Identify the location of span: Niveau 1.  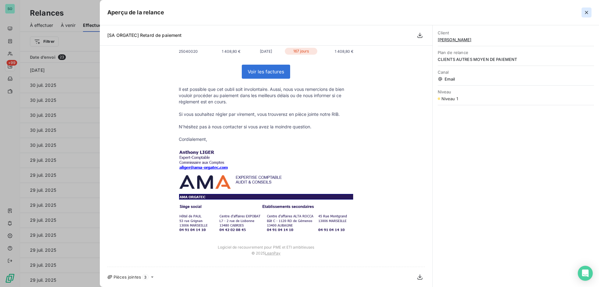
(450, 99).